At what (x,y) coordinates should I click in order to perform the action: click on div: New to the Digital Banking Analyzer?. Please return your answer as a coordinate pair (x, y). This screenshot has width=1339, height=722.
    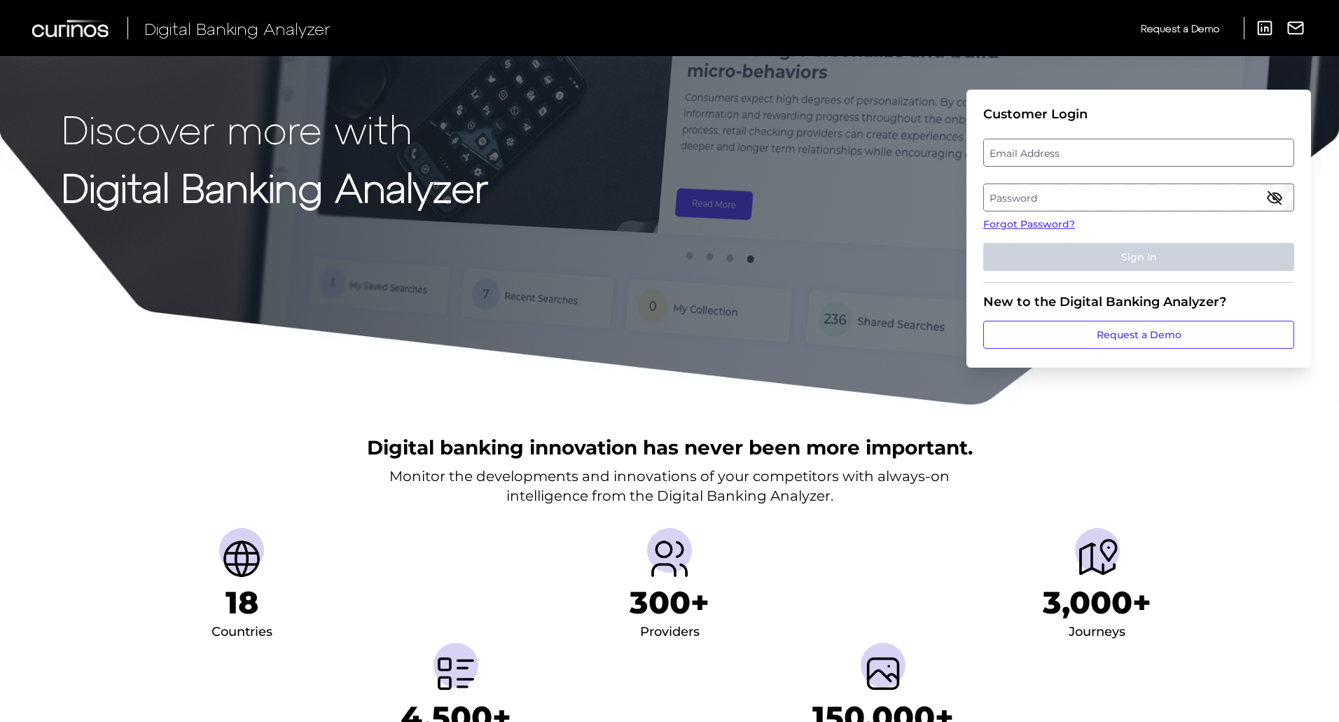
    Looking at the image, I should click on (1139, 302).